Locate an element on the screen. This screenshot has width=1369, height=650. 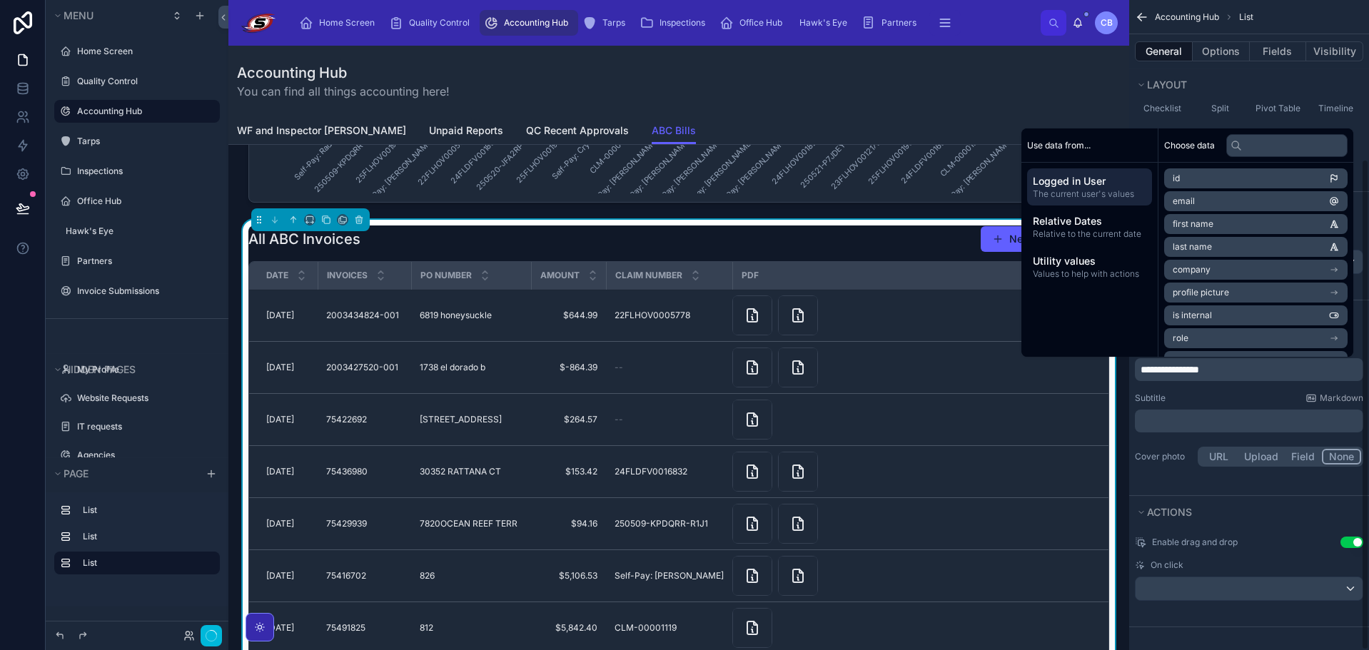
span: Quality Control is located at coordinates (439, 23).